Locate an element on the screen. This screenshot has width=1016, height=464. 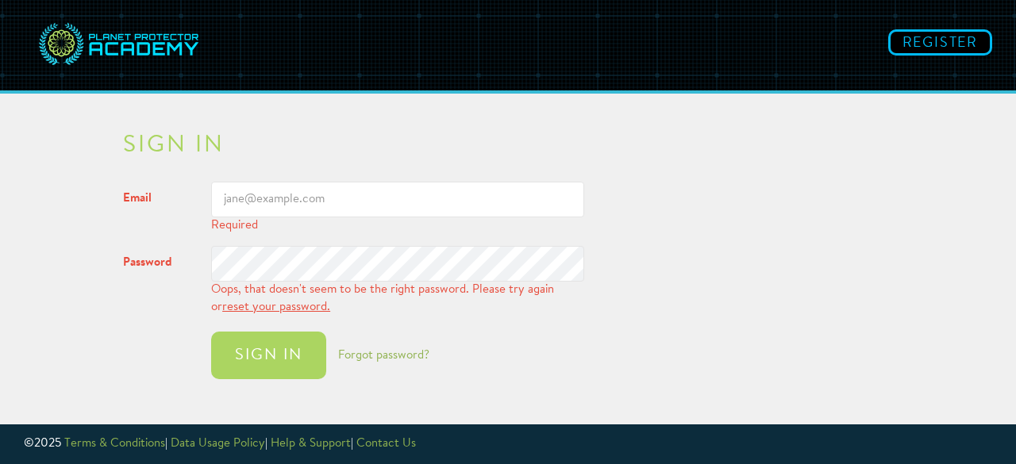
a: Data Usage Policy is located at coordinates (217, 444).